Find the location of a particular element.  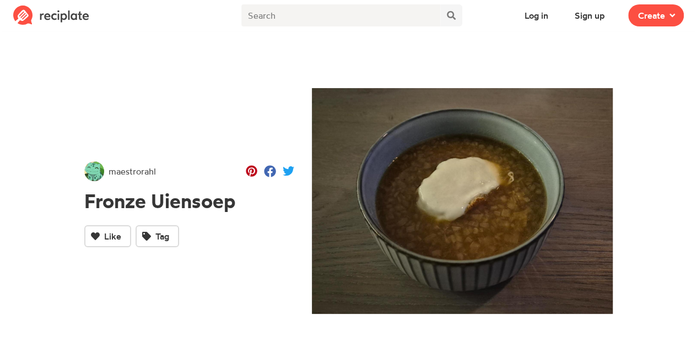

span: Like is located at coordinates (112, 236).